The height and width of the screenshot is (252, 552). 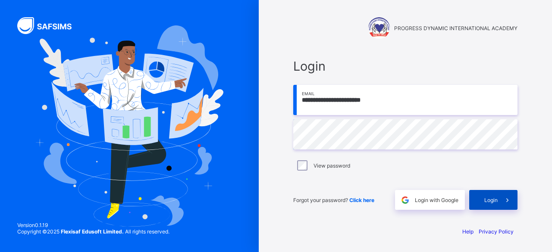 What do you see at coordinates (362, 200) in the screenshot?
I see `span: Click here` at bounding box center [362, 200].